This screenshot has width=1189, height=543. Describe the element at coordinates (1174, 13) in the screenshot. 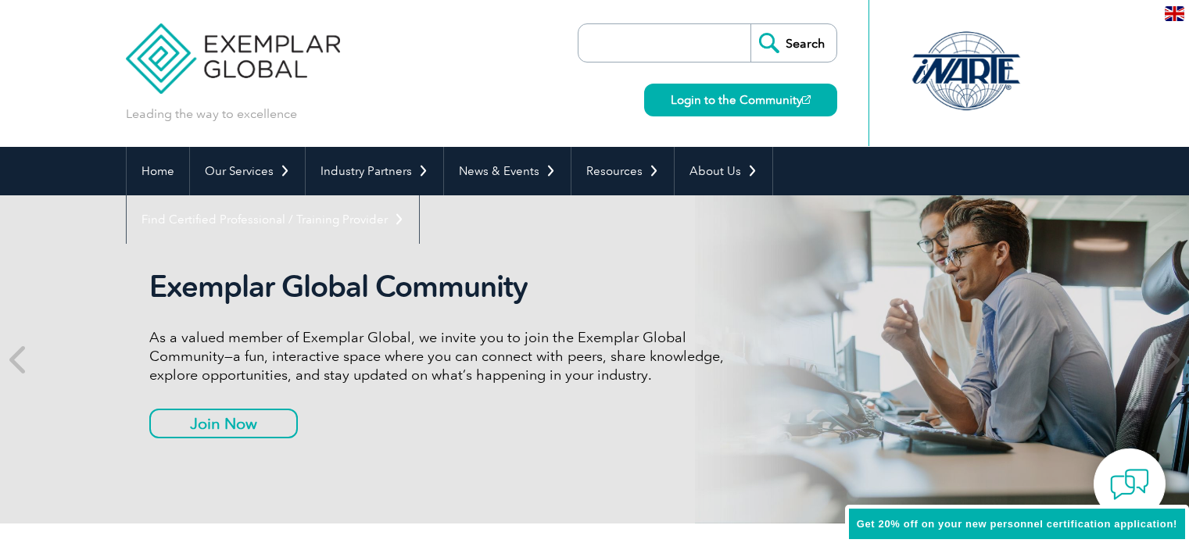

I see `img: en` at that location.